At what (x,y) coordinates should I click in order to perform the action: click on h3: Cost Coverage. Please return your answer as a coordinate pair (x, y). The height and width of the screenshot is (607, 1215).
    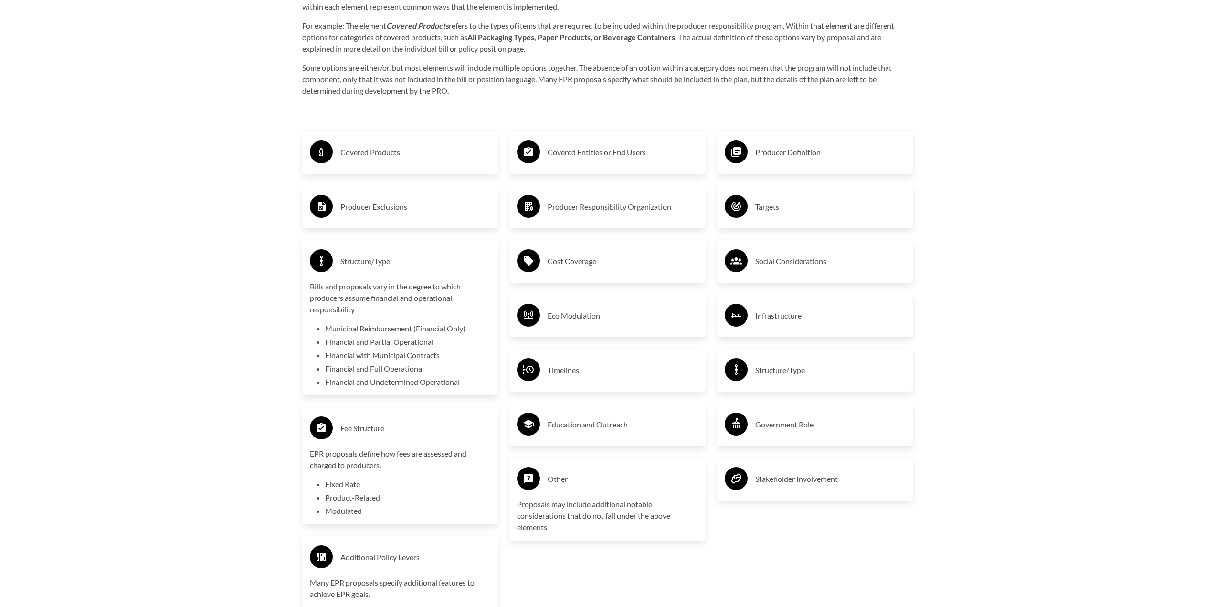
    Looking at the image, I should click on (623, 261).